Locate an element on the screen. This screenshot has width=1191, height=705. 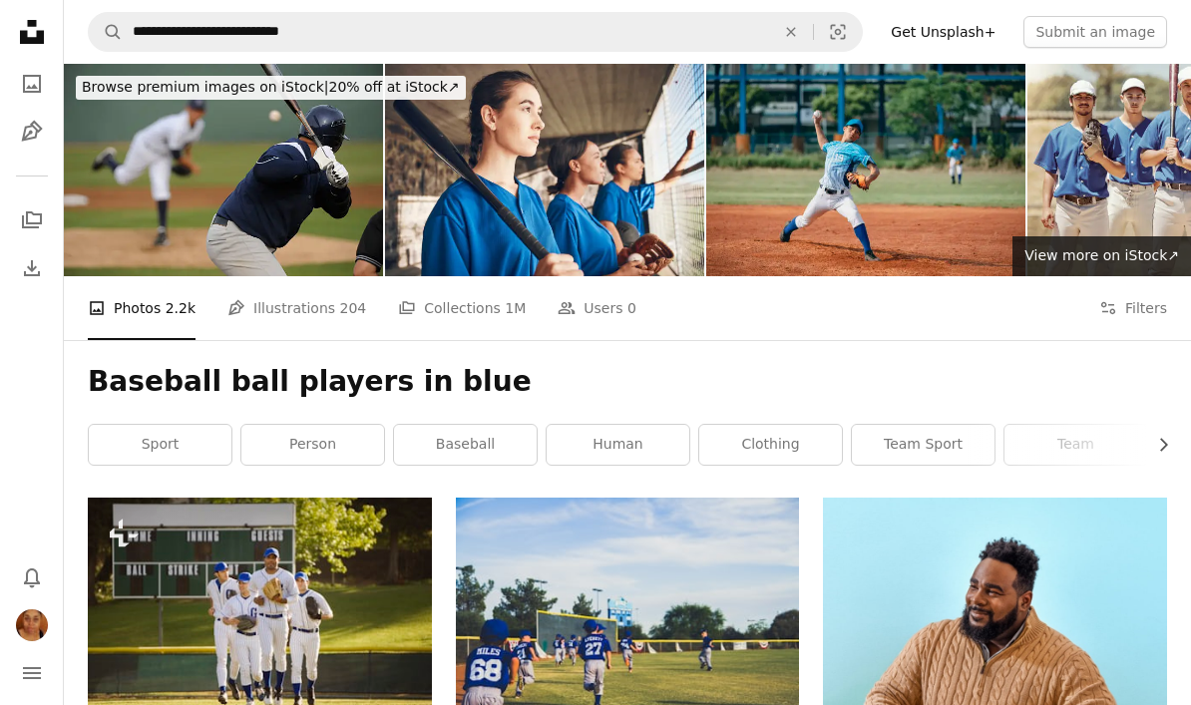
a: team sport is located at coordinates (923, 445).